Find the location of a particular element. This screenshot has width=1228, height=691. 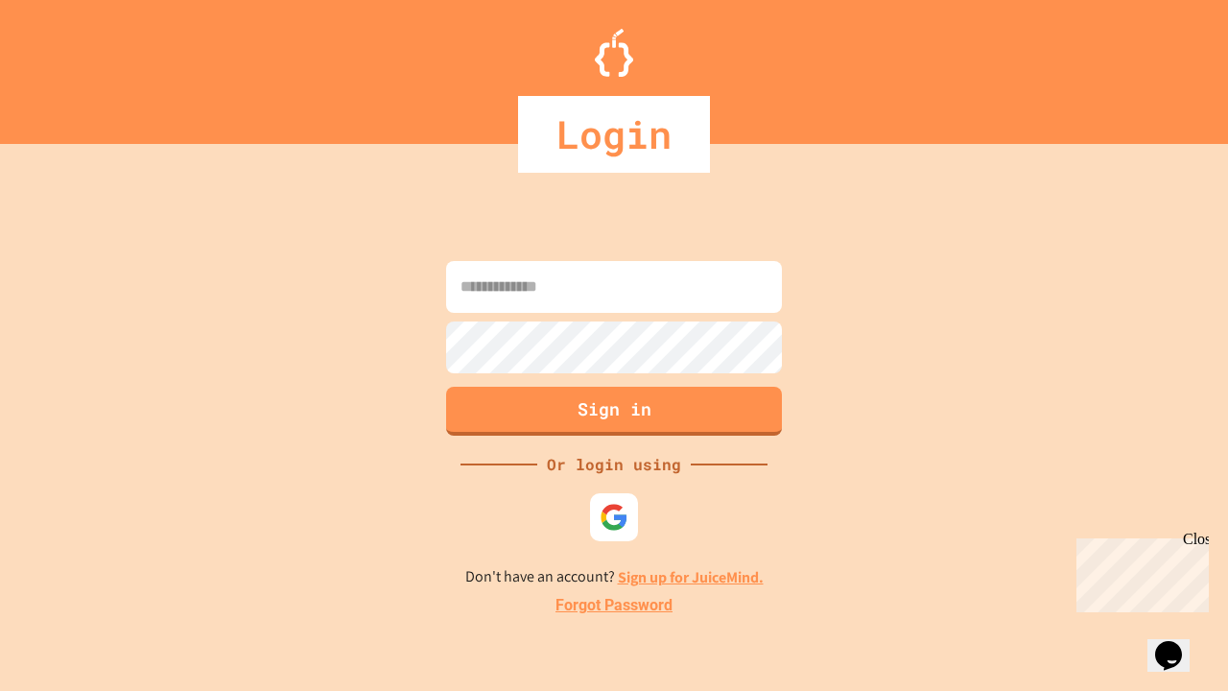

div: Or login using is located at coordinates (614, 464).